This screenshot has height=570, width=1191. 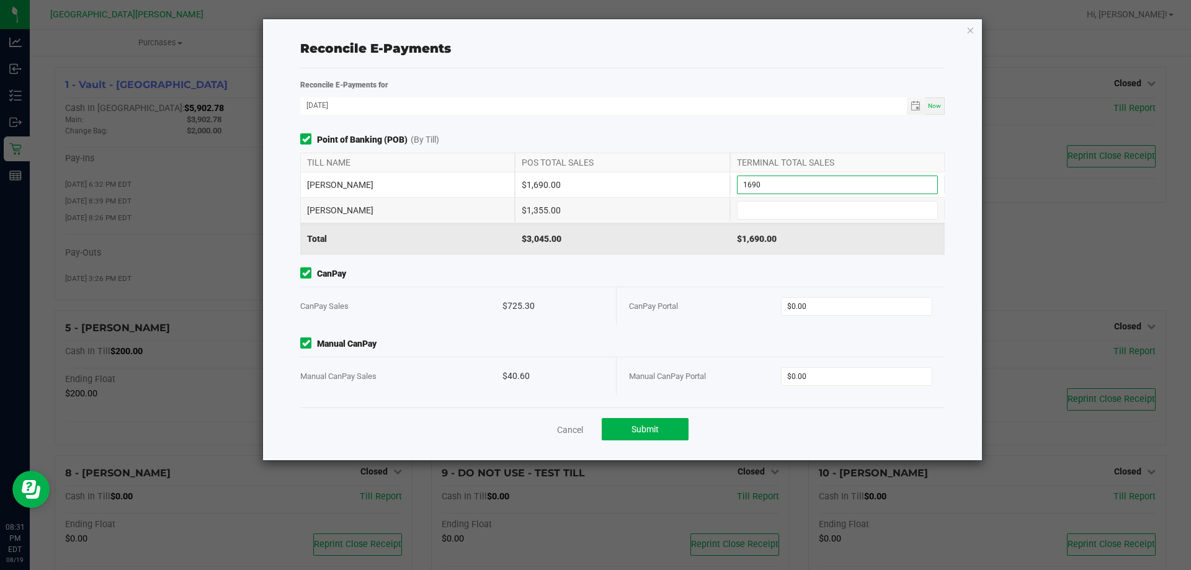 What do you see at coordinates (408, 239) in the screenshot?
I see `div: Total` at bounding box center [408, 239].